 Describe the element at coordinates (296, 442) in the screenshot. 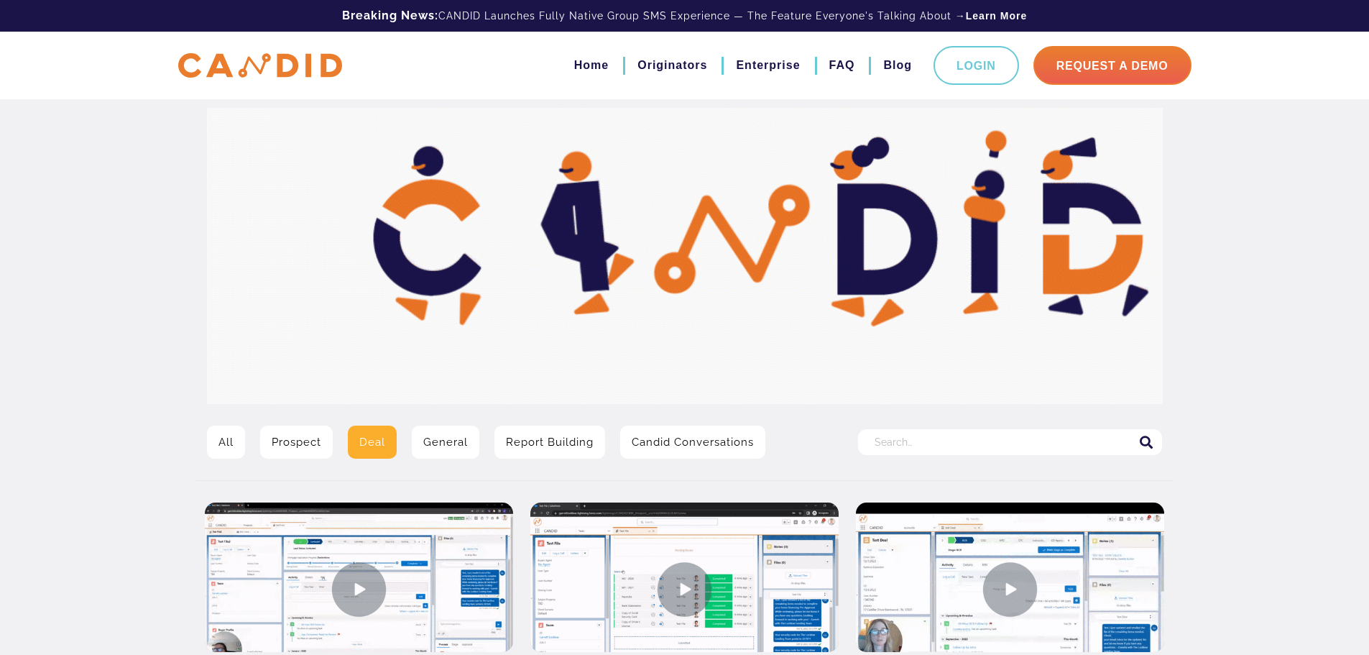

I see `a: Prospect` at that location.